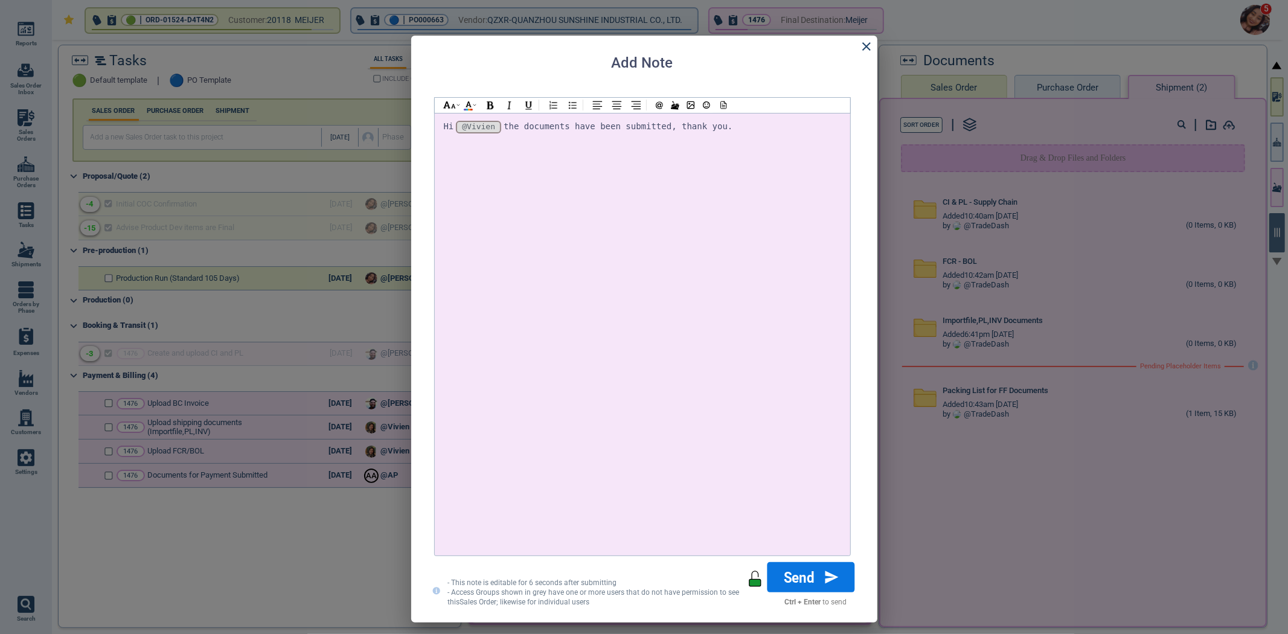  Describe the element at coordinates (816, 603) in the screenshot. I see `label: to send` at that location.